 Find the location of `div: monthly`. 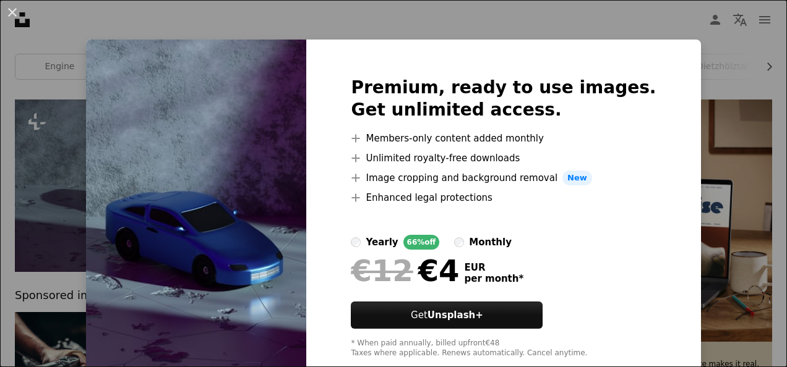

div: monthly is located at coordinates (490, 242).